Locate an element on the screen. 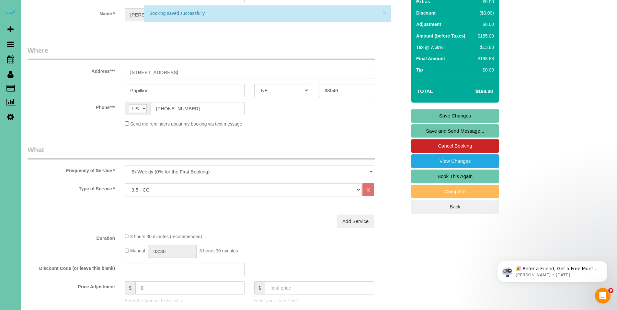 This screenshot has width=617, height=310. label: Name * is located at coordinates (71, 12).